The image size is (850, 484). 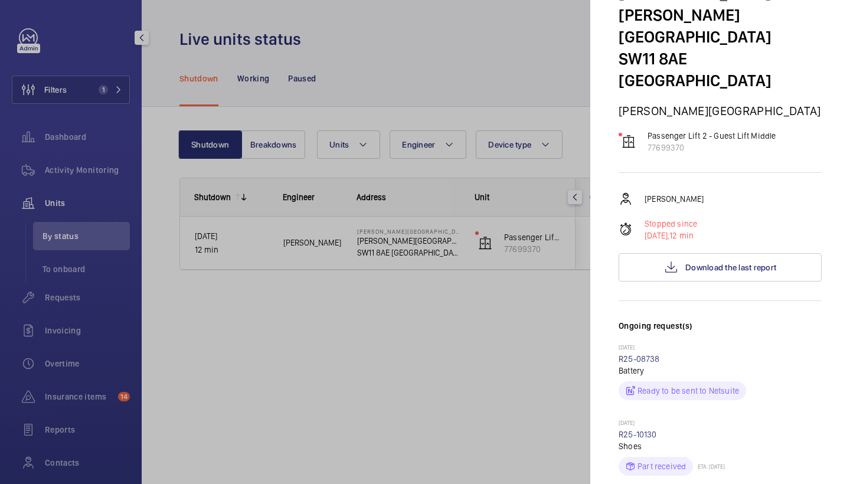 I want to click on h3: Ongoing request(s), so click(x=720, y=332).